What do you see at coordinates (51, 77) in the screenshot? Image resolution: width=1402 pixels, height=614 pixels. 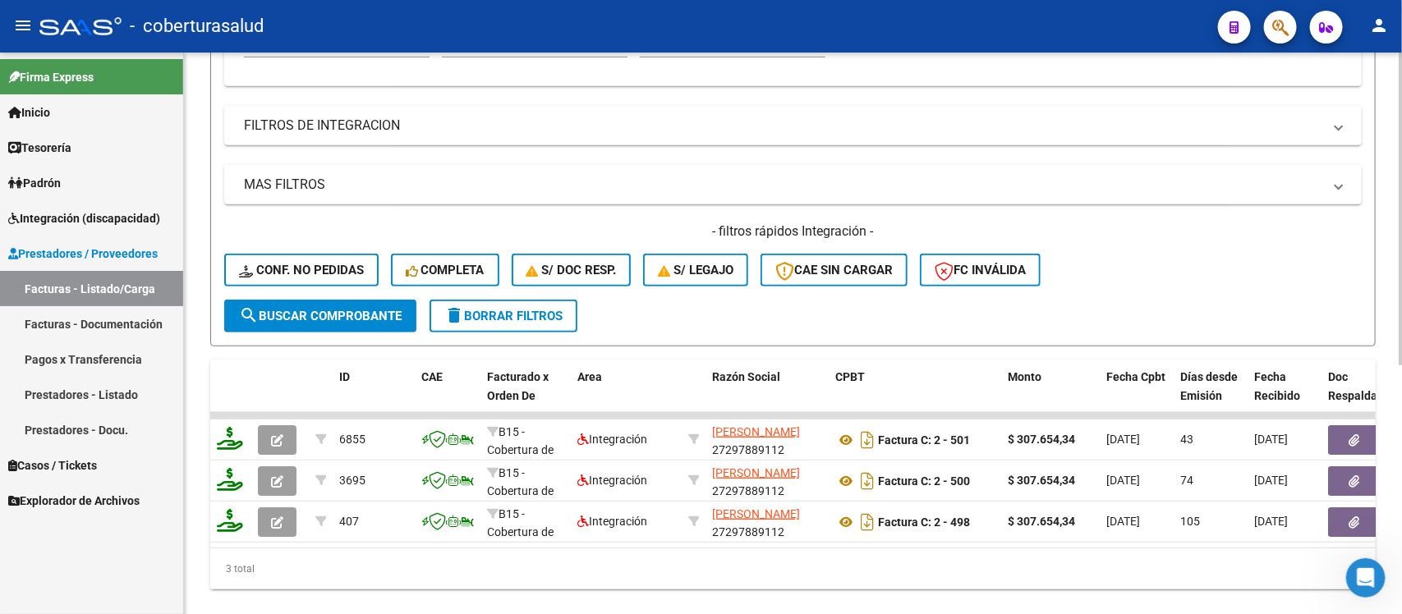 I see `span: Firma Express` at bounding box center [51, 77].